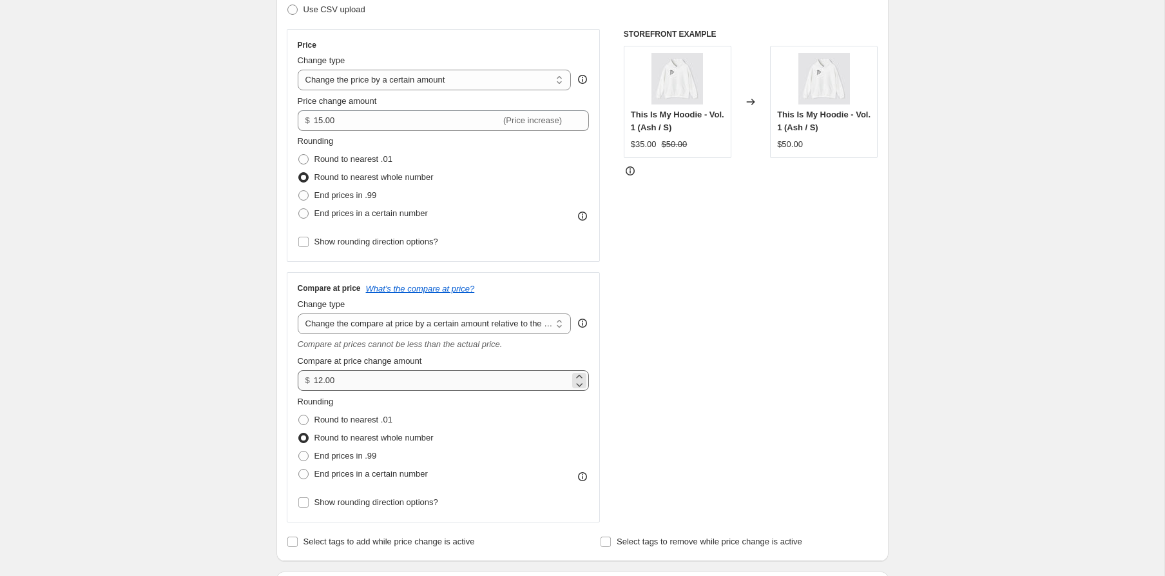 The image size is (1165, 576). What do you see at coordinates (389, 541) in the screenshot?
I see `span: Select tags to add while price change is active` at bounding box center [389, 541].